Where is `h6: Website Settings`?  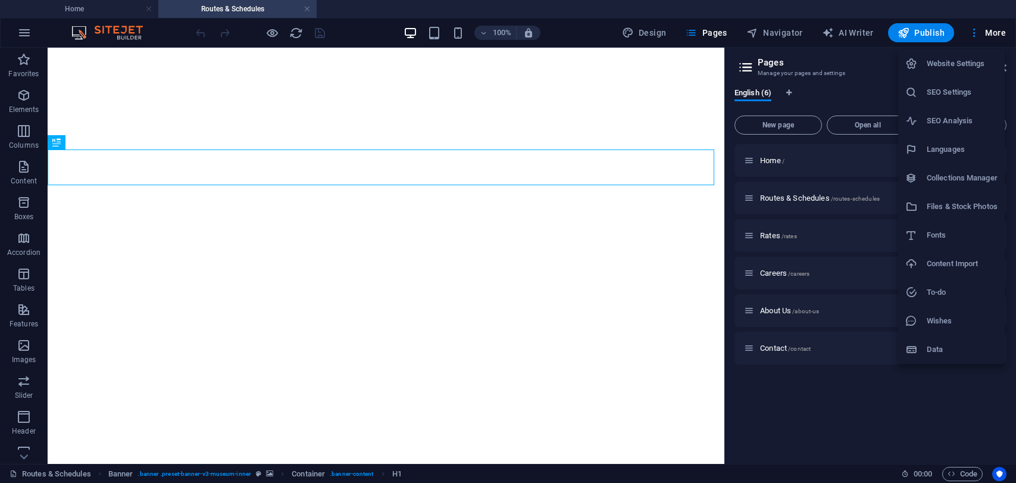
h6: Website Settings is located at coordinates (962, 64).